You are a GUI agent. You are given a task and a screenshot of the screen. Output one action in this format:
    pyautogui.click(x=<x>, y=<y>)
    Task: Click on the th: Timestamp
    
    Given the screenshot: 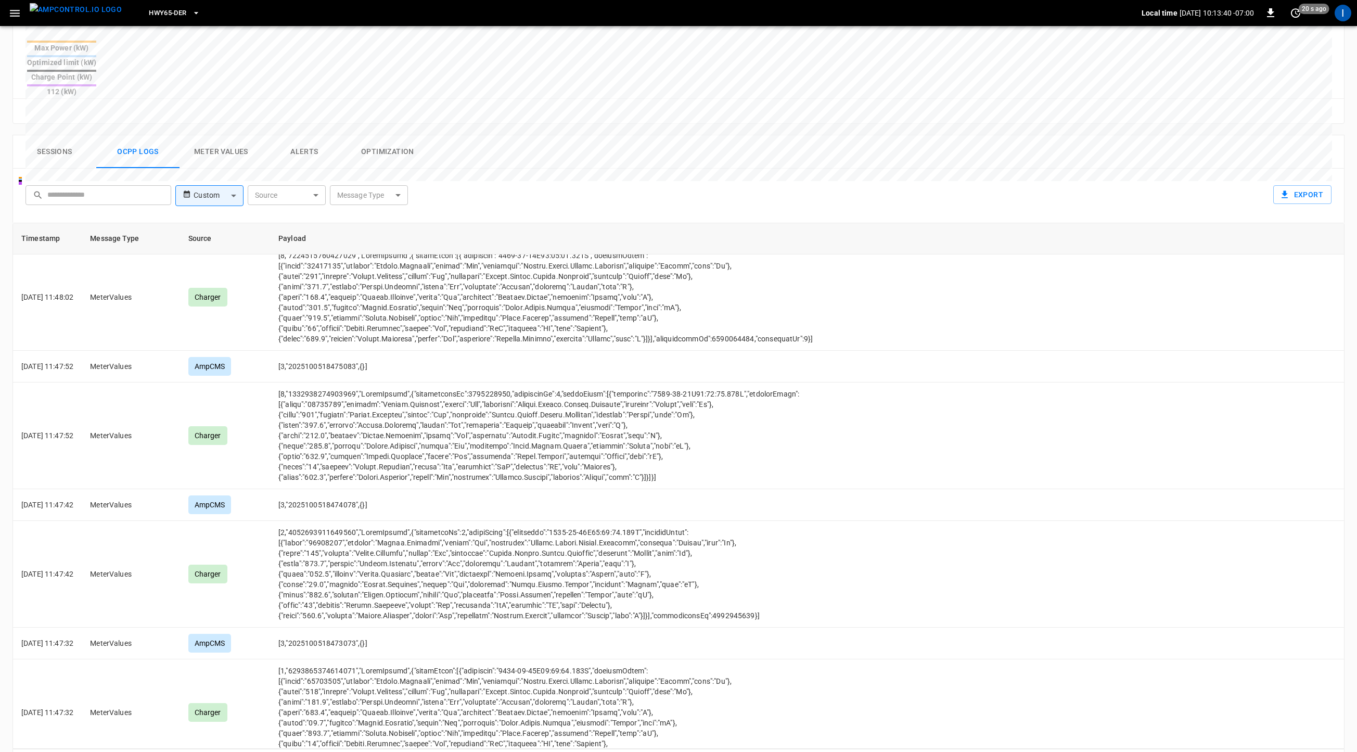 What is the action you would take?
    pyautogui.click(x=47, y=239)
    